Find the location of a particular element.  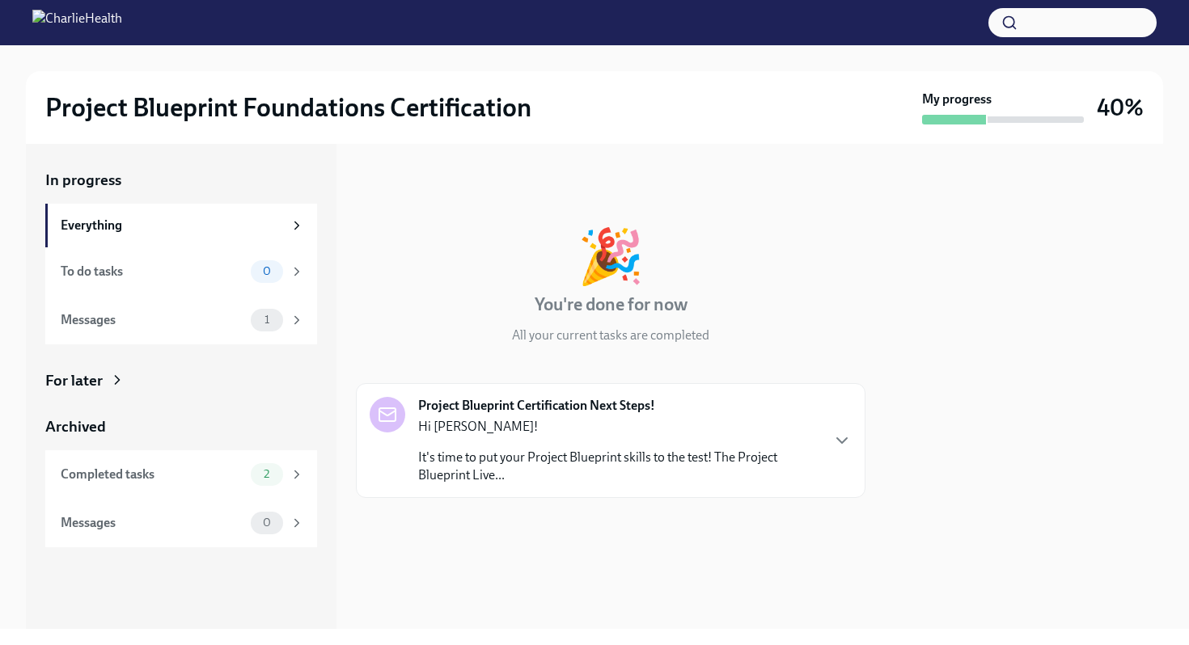

h4: You're done for now is located at coordinates (611, 305).